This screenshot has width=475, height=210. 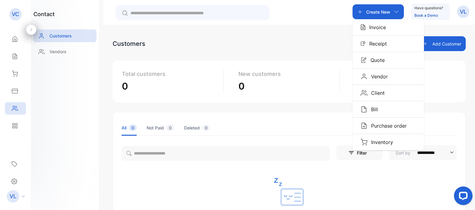 I want to click on a: Book a Demo, so click(x=426, y=15).